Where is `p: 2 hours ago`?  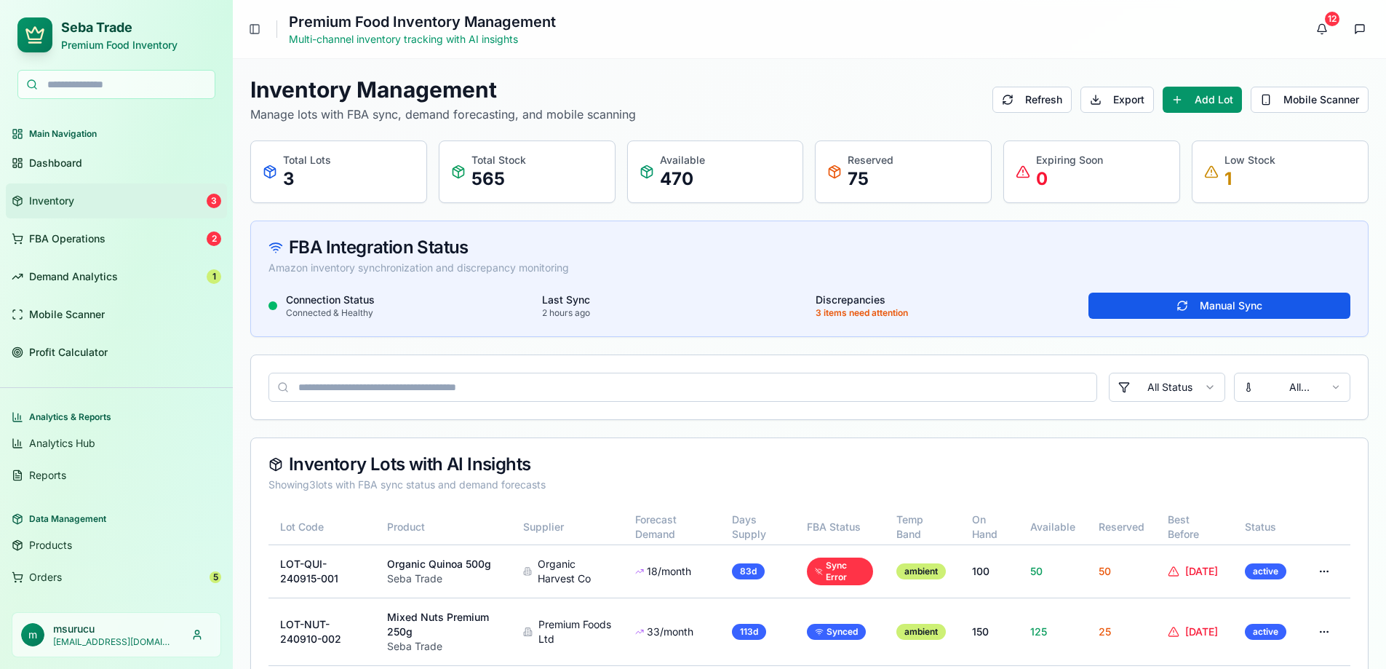
p: 2 hours ago is located at coordinates (673, 313).